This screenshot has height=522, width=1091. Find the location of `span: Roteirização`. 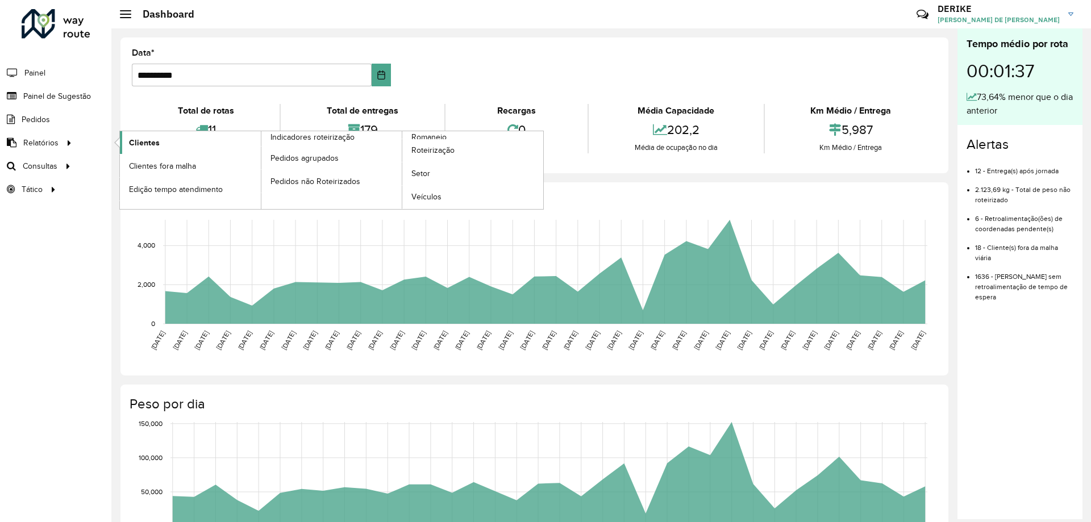

span: Roteirização is located at coordinates (433, 150).